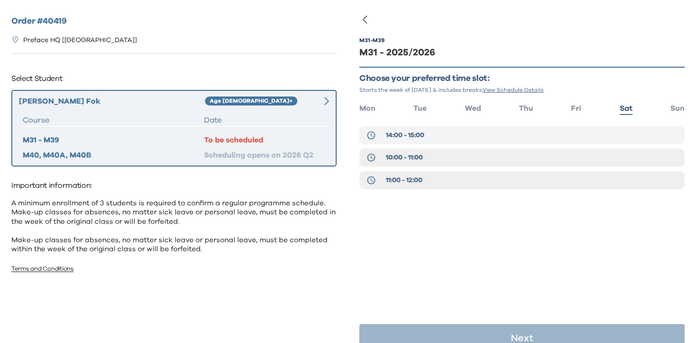 The width and height of the screenshot is (696, 343). What do you see at coordinates (522, 180) in the screenshot?
I see `button: 11:00 - 12:00` at bounding box center [522, 180].